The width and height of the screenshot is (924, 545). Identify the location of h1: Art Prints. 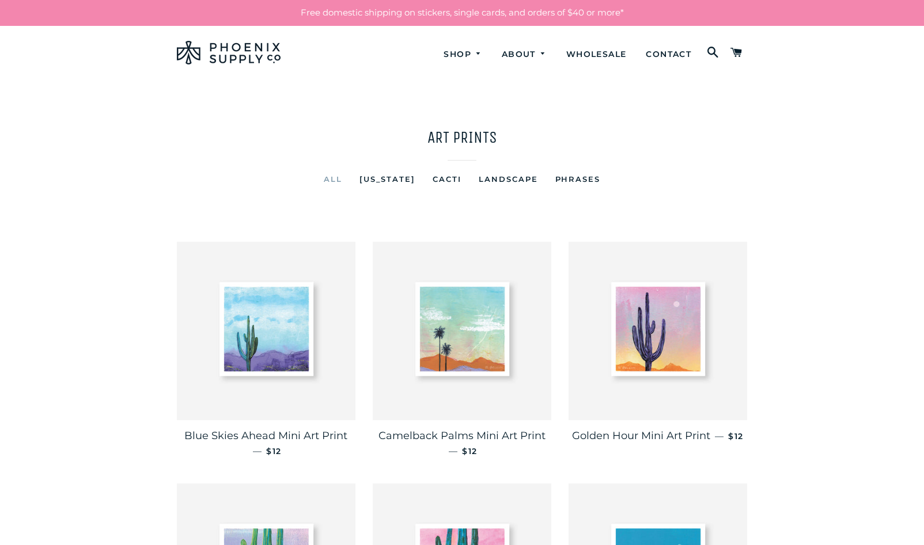
(462, 137).